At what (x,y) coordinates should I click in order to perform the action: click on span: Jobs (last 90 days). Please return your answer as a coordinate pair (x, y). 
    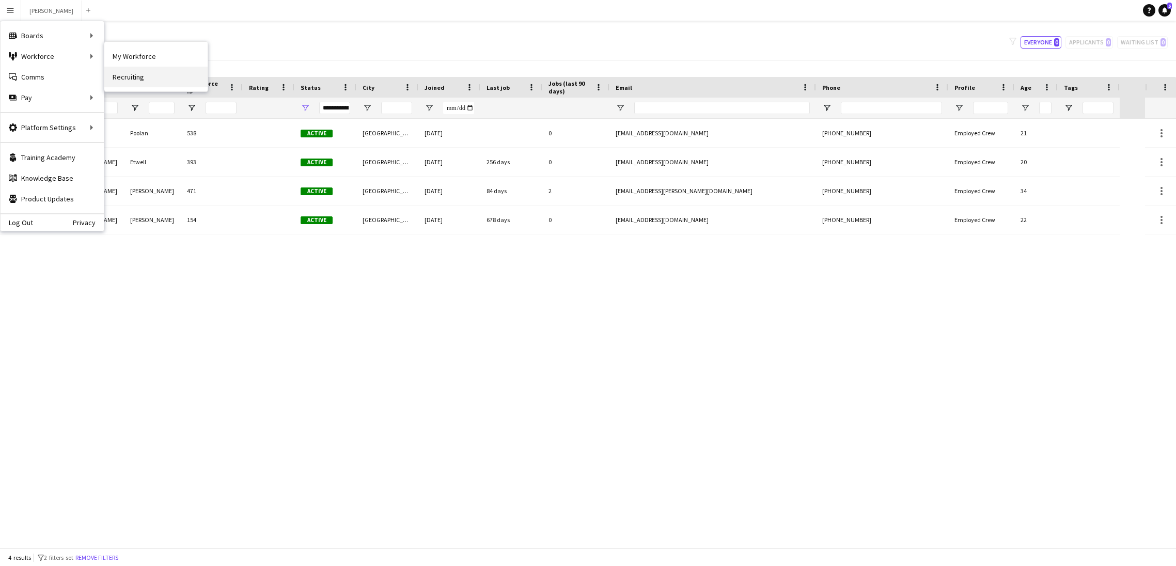
    Looking at the image, I should click on (570, 87).